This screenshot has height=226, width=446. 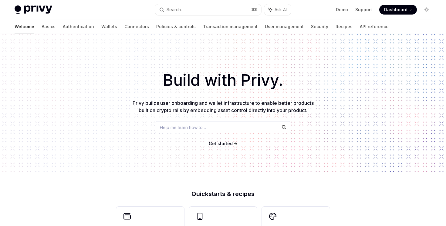 What do you see at coordinates (175, 10) in the screenshot?
I see `div: Search...` at bounding box center [175, 10].